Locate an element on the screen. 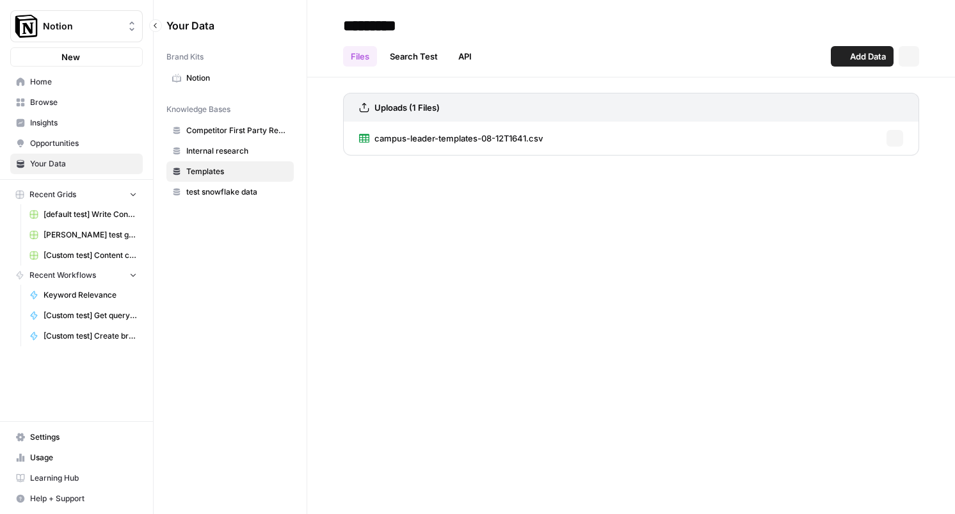  span: Browse is located at coordinates (83, 102).